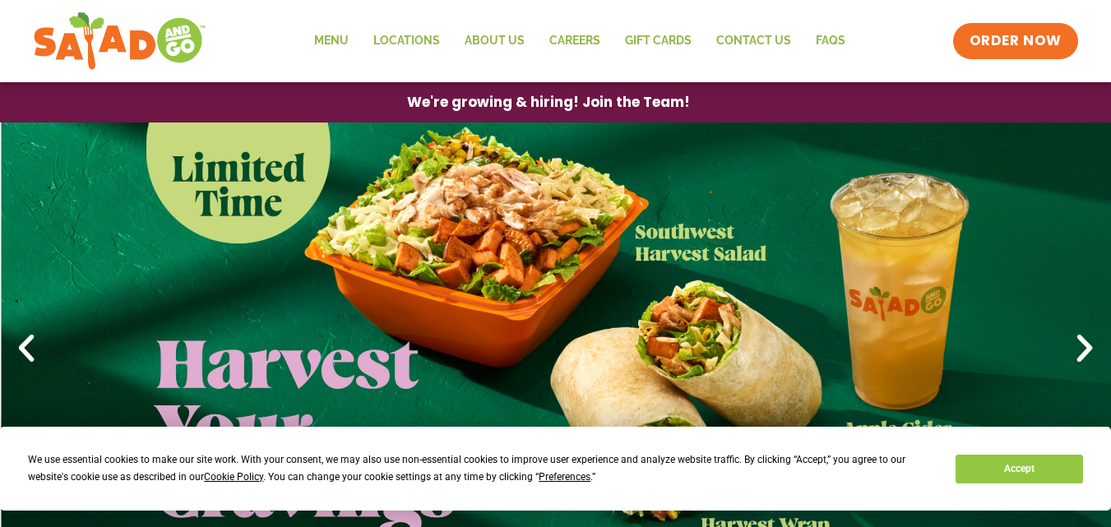 Image resolution: width=1111 pixels, height=527 pixels. Describe the element at coordinates (580, 41) in the screenshot. I see `nav: Menu` at that location.